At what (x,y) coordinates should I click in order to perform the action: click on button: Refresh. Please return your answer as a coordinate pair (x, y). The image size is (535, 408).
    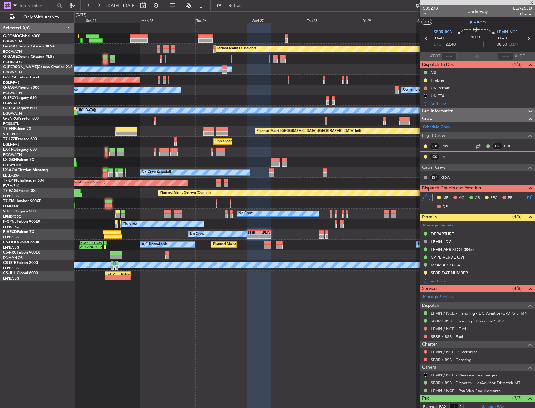
    Looking at the image, I should click on (232, 6).